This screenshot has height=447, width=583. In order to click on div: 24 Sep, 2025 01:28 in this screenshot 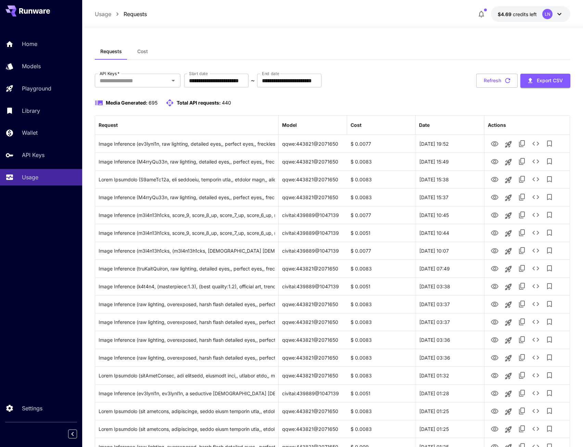, I will do `click(450, 393)`.